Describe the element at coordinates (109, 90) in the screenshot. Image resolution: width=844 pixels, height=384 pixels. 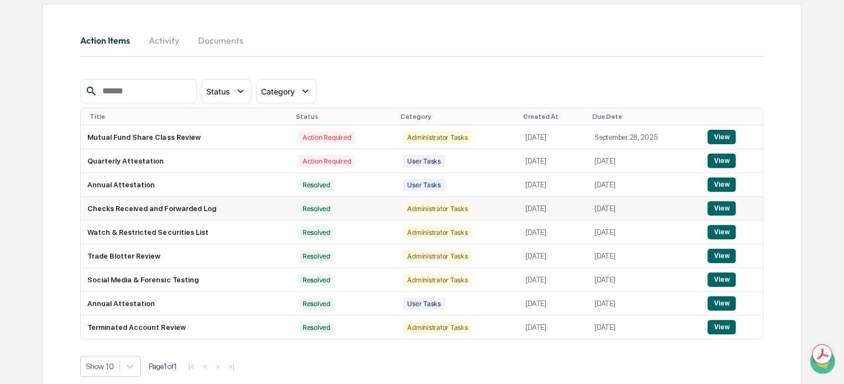
I see `div: Start new chat` at that location.